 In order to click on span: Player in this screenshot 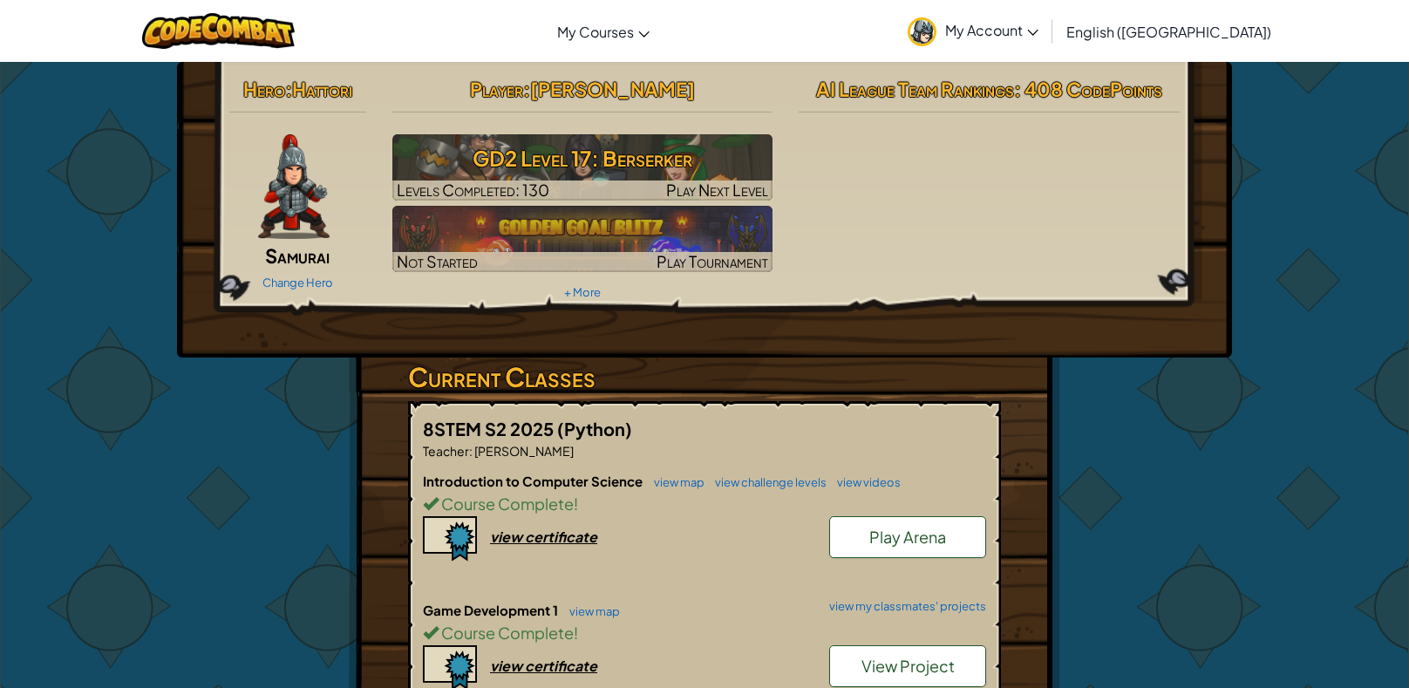, I will do `click(496, 89)`.